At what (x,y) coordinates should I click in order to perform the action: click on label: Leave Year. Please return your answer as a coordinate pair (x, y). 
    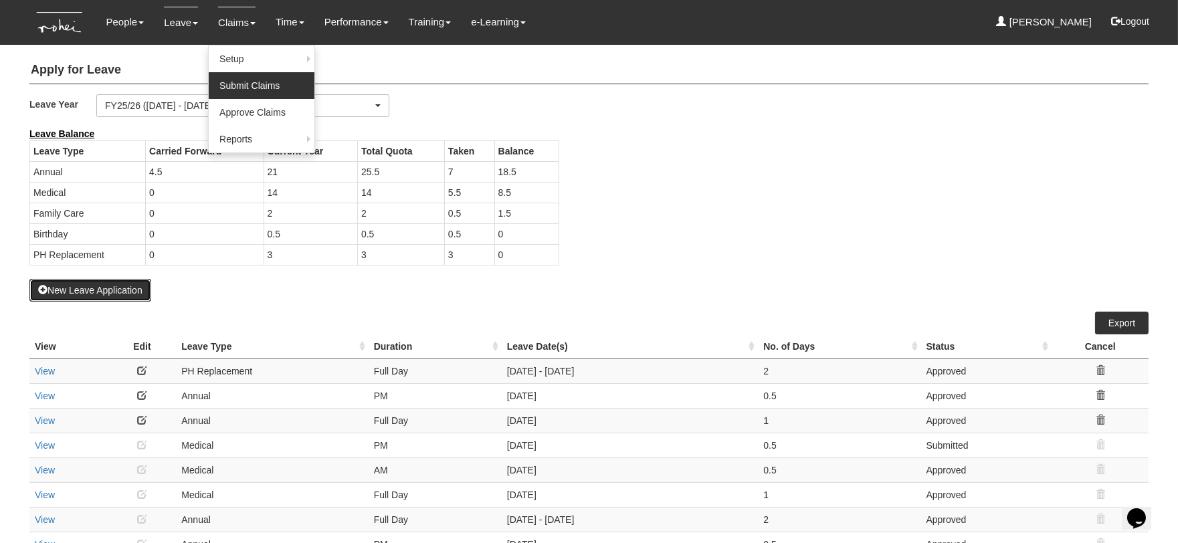
    Looking at the image, I should click on (63, 104).